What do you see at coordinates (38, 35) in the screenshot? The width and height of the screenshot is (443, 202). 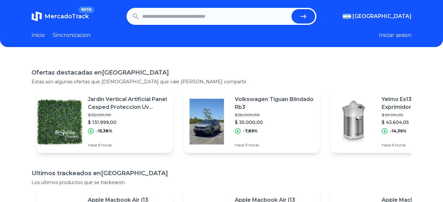 I see `a: Inicio` at bounding box center [38, 35].